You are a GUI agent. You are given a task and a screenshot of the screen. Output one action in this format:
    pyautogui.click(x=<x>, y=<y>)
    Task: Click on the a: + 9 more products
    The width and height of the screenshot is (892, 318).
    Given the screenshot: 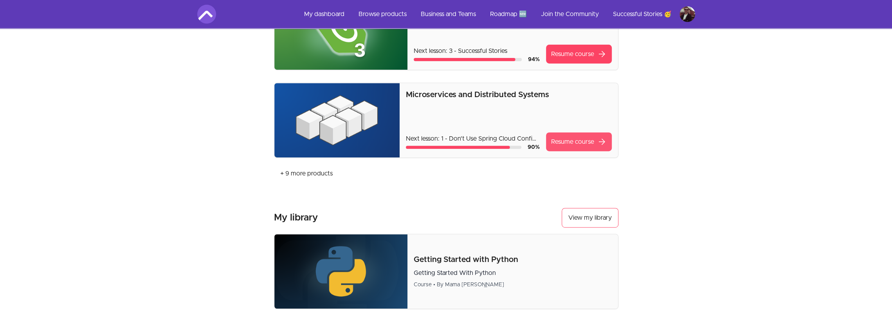 What is the action you would take?
    pyautogui.click(x=307, y=173)
    